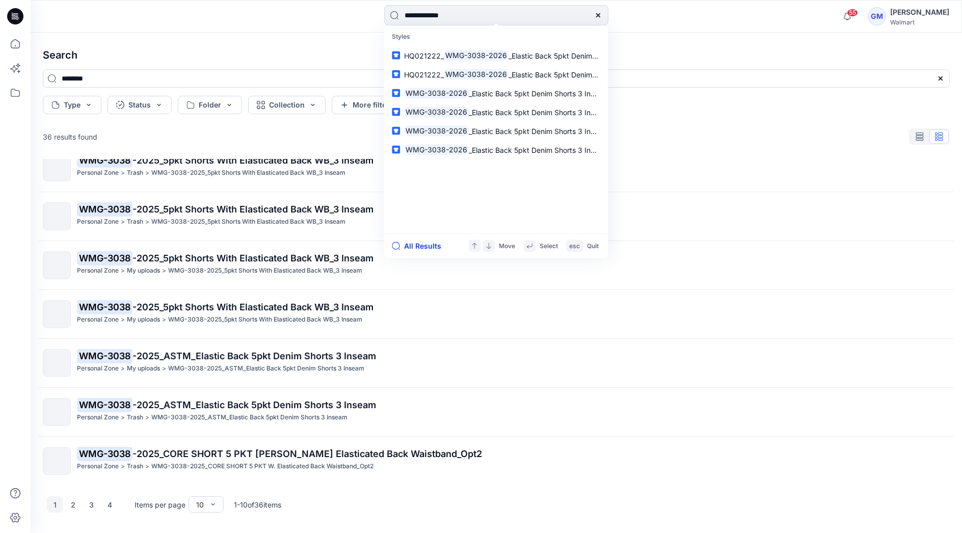 Image resolution: width=962 pixels, height=533 pixels. I want to click on h4: Search, so click(496, 55).